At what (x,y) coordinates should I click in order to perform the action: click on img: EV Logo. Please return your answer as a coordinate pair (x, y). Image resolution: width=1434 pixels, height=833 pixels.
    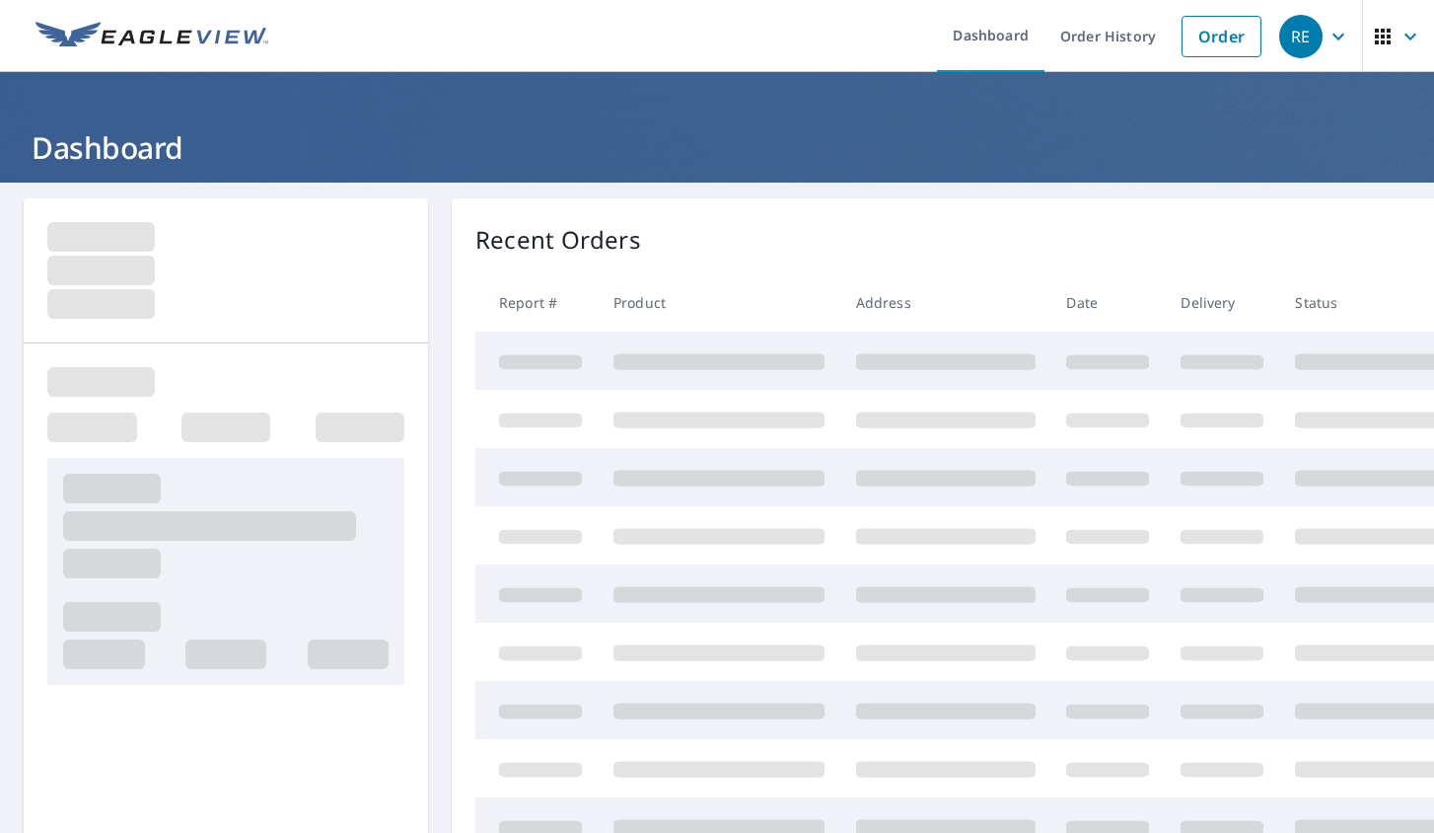
    Looking at the image, I should click on (152, 37).